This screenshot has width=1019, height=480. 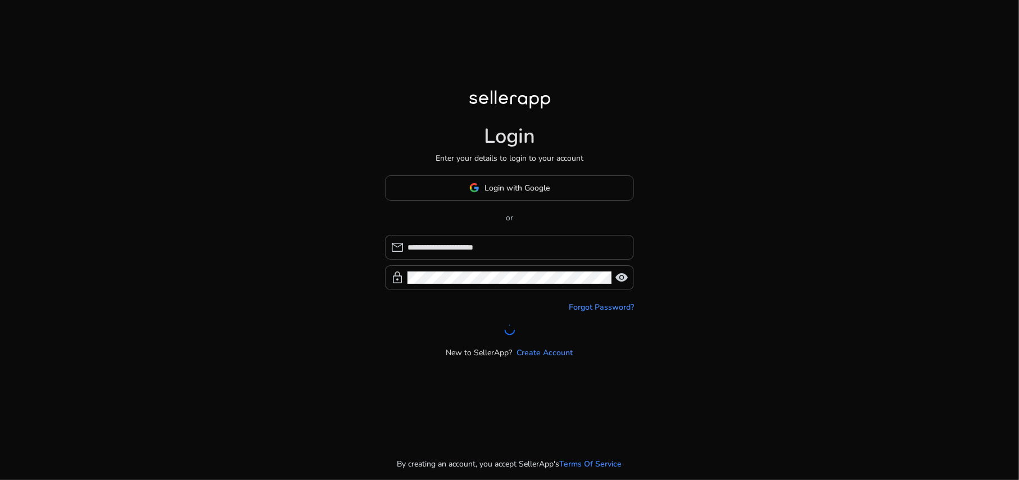 I want to click on p: Enter your details to login to your account, so click(x=509, y=158).